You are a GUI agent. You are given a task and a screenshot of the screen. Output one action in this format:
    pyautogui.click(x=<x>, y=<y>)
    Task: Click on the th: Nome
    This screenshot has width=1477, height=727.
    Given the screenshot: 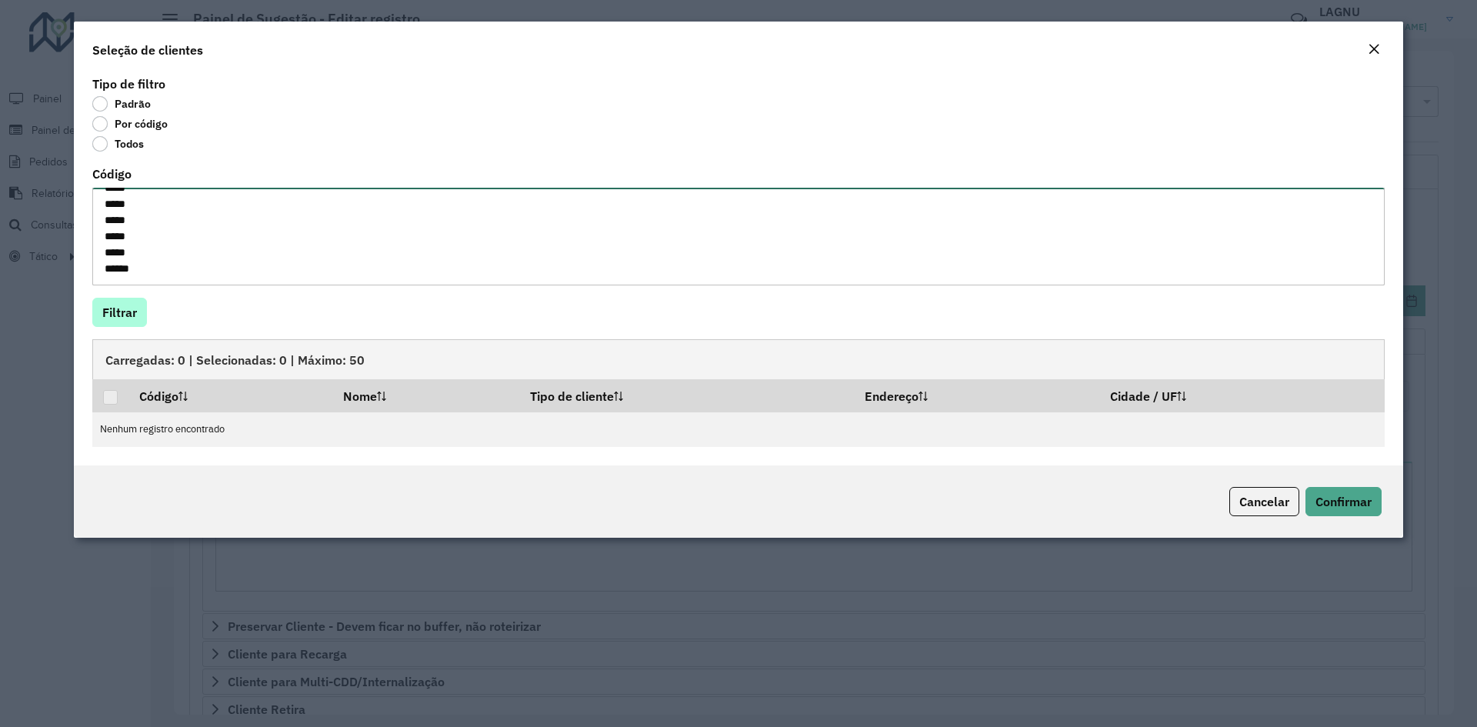 What is the action you would take?
    pyautogui.click(x=426, y=395)
    